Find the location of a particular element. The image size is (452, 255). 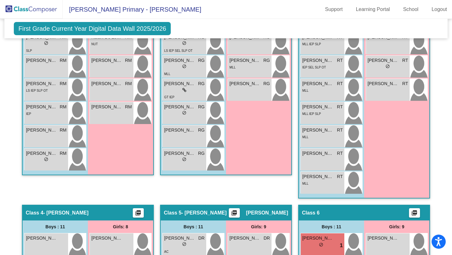

span: LS IEP SEL SLP OT is located at coordinates (178, 51).